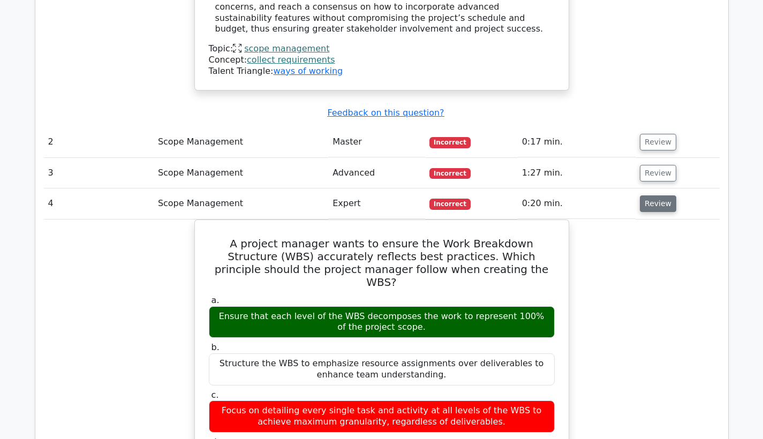  I want to click on u: Feedback on this question?, so click(386, 112).